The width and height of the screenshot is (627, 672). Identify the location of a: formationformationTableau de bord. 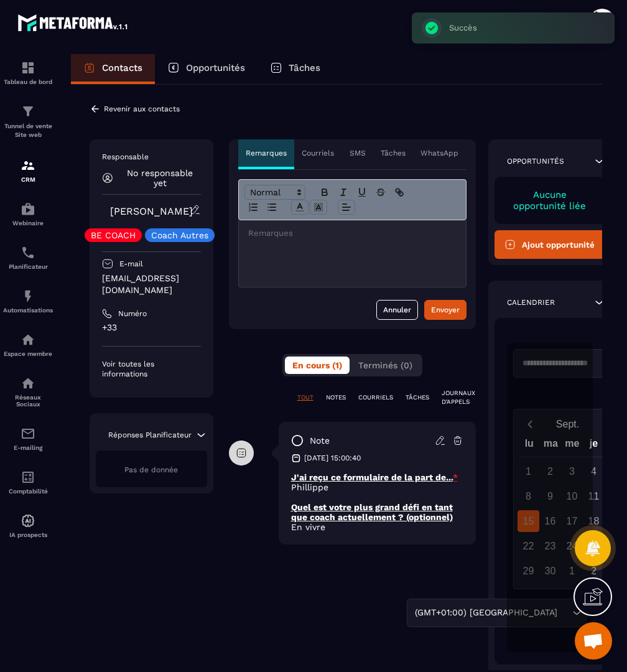
(28, 73).